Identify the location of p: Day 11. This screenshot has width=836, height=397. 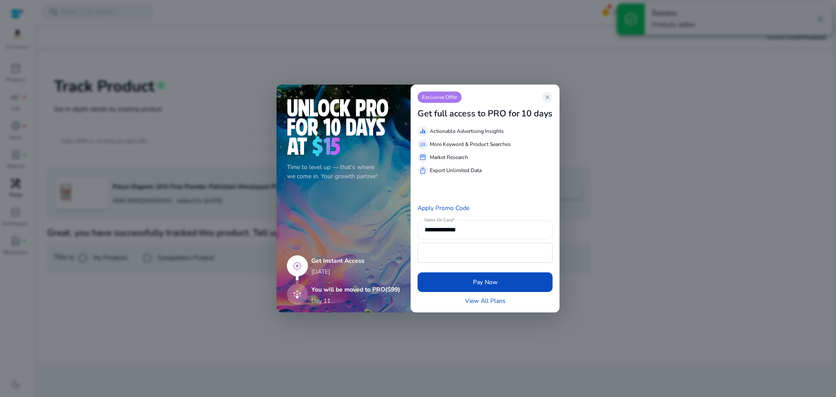
(321, 301).